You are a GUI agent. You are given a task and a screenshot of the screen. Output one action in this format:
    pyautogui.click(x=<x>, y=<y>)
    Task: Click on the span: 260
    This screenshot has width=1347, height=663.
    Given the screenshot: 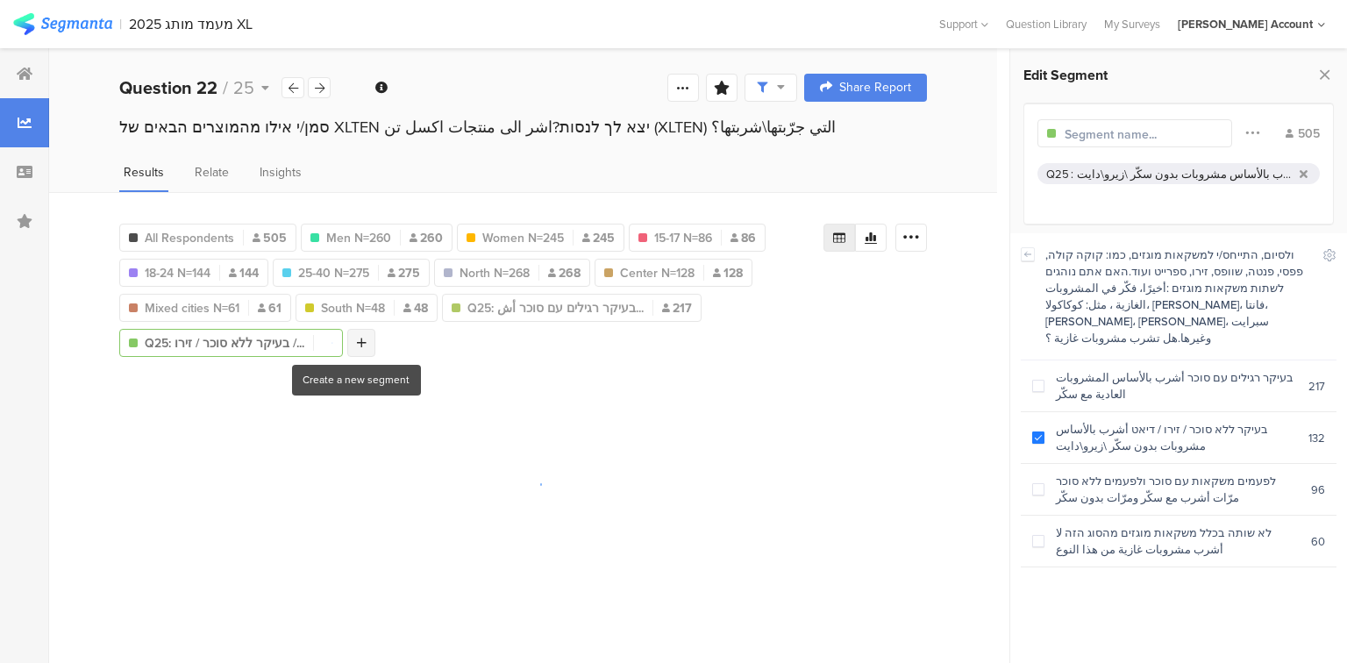 What is the action you would take?
    pyautogui.click(x=426, y=238)
    